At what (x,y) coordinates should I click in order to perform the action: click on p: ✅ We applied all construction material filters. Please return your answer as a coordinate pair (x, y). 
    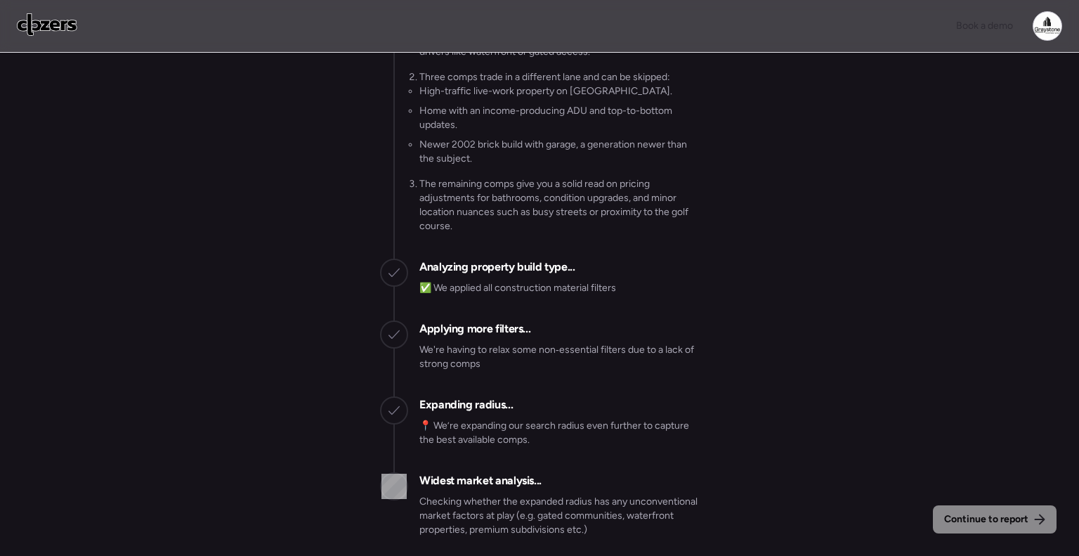
    Looking at the image, I should click on (518, 288).